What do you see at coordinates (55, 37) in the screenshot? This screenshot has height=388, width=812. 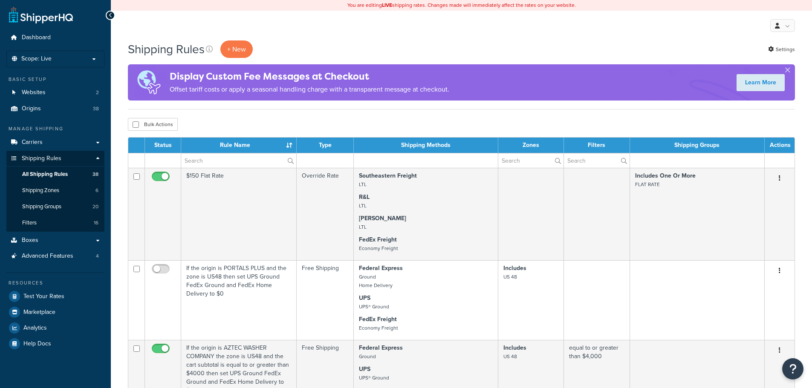 I see `a: Dashboard` at bounding box center [55, 37].